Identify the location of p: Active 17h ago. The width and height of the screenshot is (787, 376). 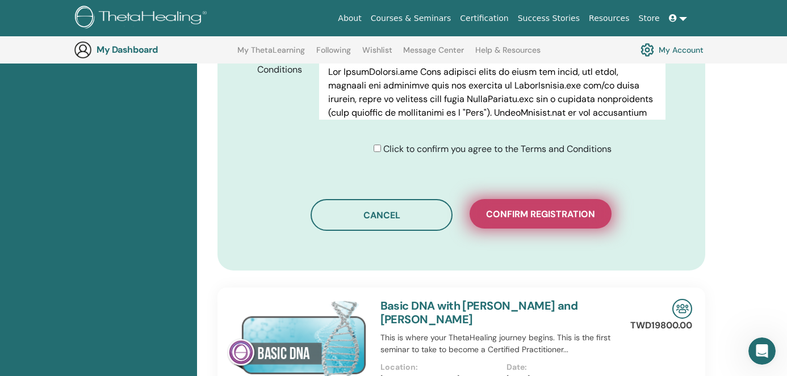
(82, 20).